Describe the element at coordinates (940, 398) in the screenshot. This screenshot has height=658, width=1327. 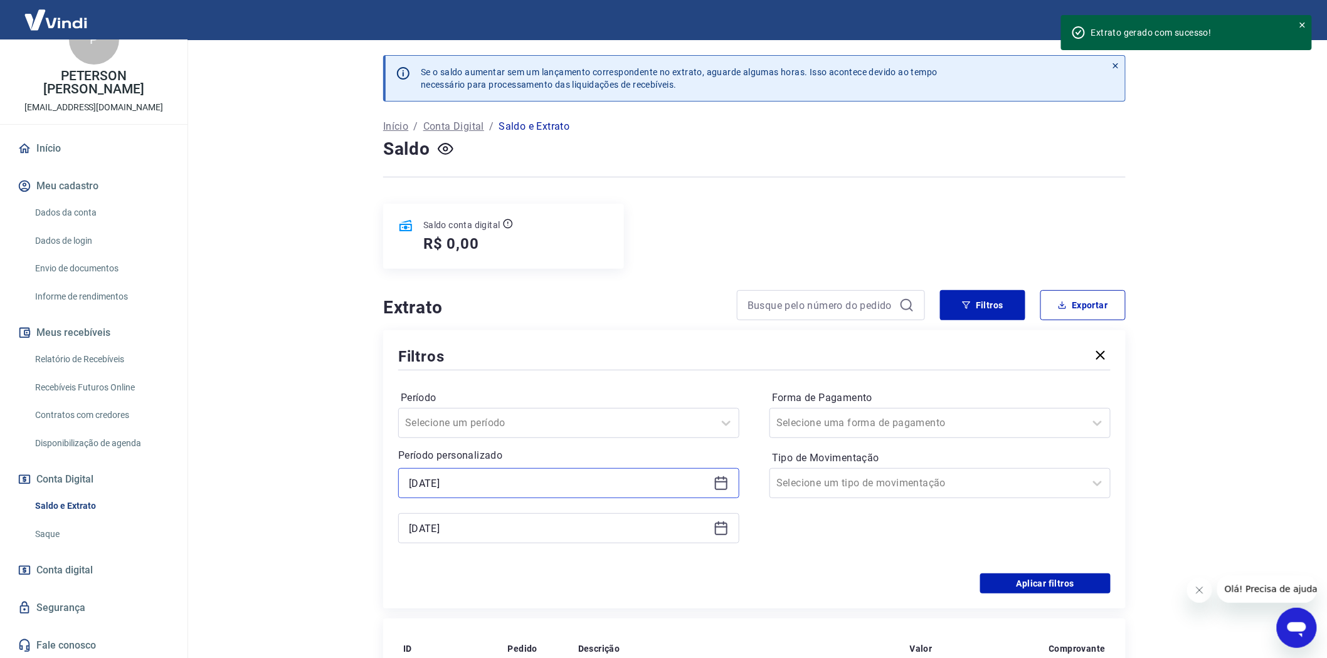
I see `label: Forma de Pagamento` at that location.